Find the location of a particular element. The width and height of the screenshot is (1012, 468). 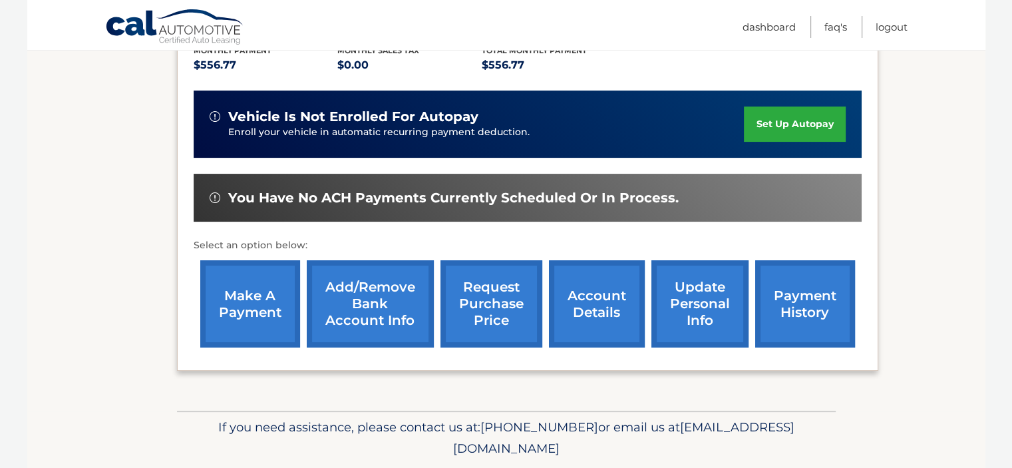

a: FAQ's is located at coordinates (835, 27).